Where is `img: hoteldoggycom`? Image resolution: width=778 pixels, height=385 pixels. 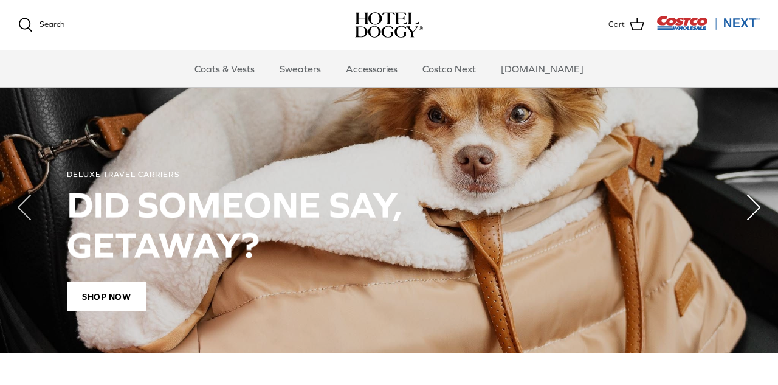 img: hoteldoggycom is located at coordinates (389, 25).